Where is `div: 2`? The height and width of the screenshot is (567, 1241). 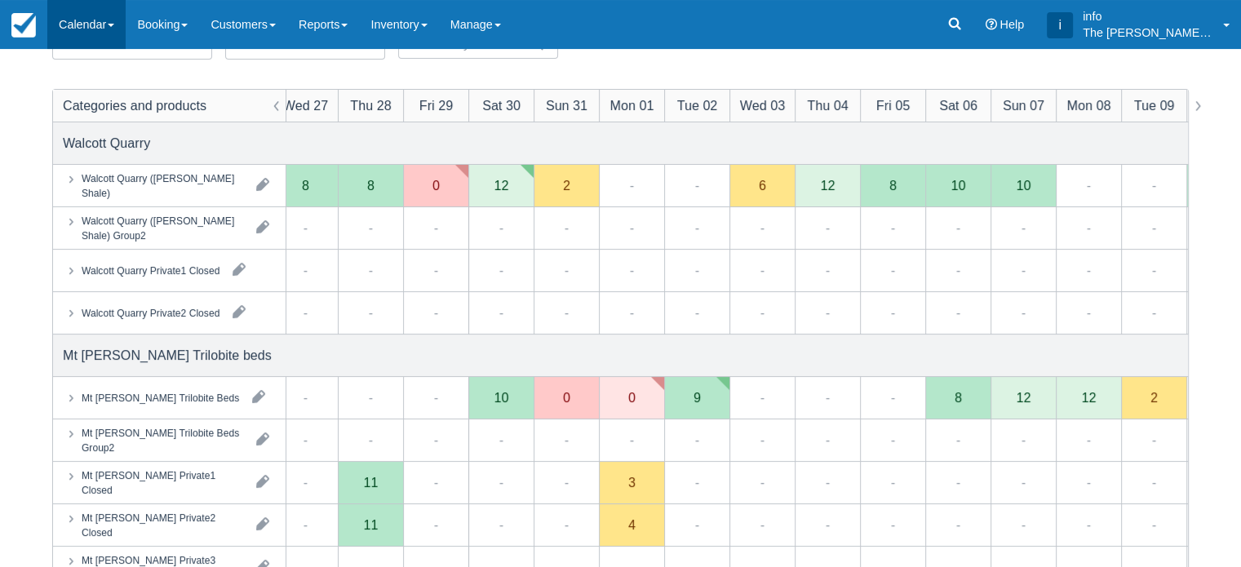
div: 2 is located at coordinates (566, 185).